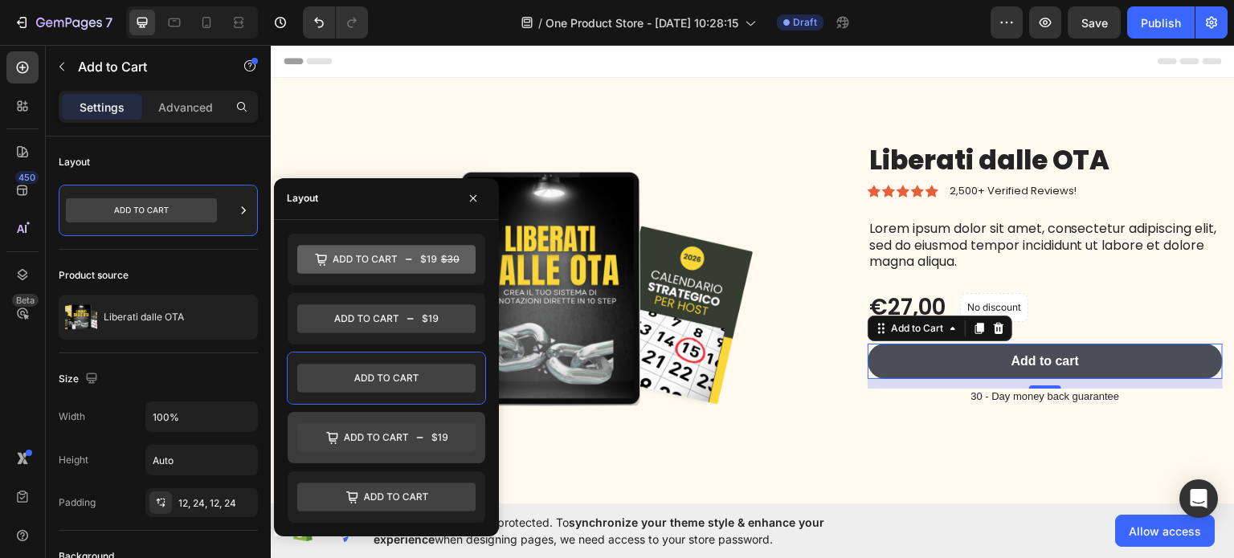 The width and height of the screenshot is (1234, 558). What do you see at coordinates (1094, 22) in the screenshot?
I see `button: Save` at bounding box center [1094, 22].